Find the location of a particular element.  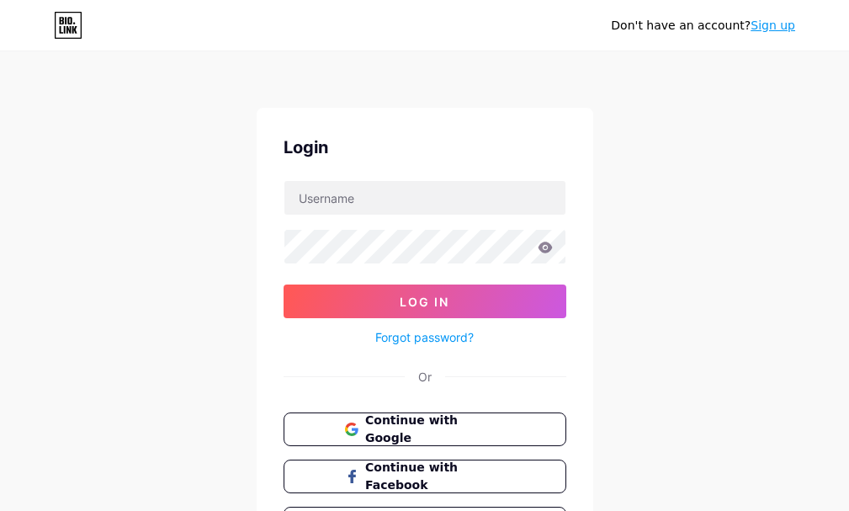

button: Continue with Google is located at coordinates (425, 429).